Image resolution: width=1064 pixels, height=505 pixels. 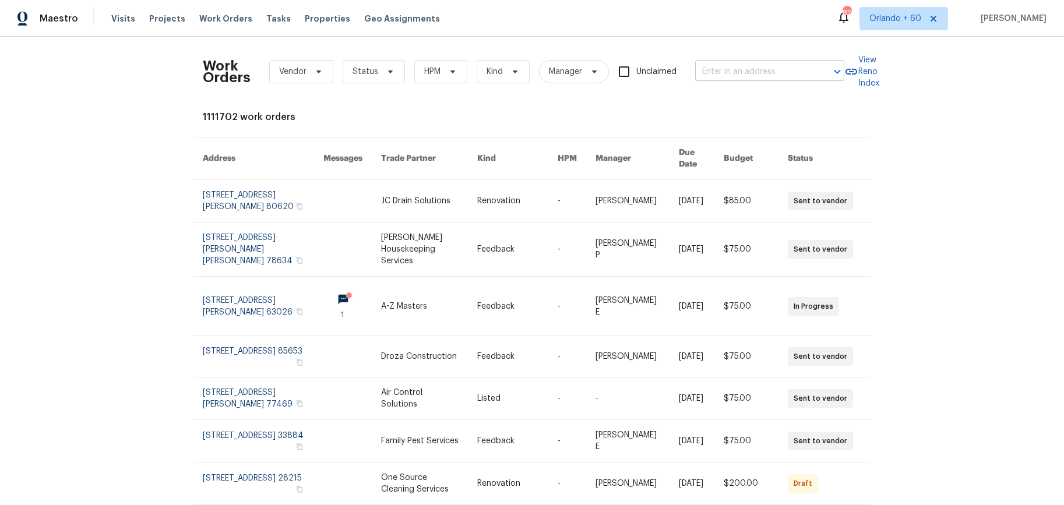 I want to click on span: Manager, so click(x=565, y=72).